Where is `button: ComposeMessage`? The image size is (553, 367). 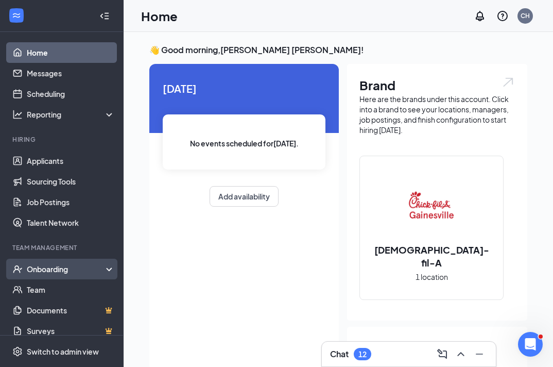 button: ComposeMessage is located at coordinates (443, 354).